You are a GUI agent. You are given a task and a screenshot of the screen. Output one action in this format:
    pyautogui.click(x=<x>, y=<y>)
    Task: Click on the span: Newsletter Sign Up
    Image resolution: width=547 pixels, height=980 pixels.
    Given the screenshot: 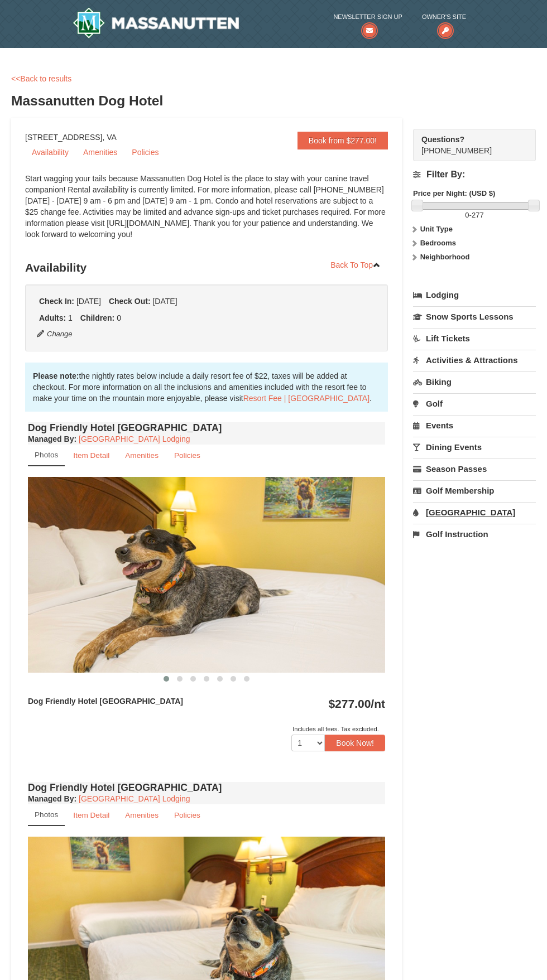 What is the action you would take?
    pyautogui.click(x=367, y=17)
    